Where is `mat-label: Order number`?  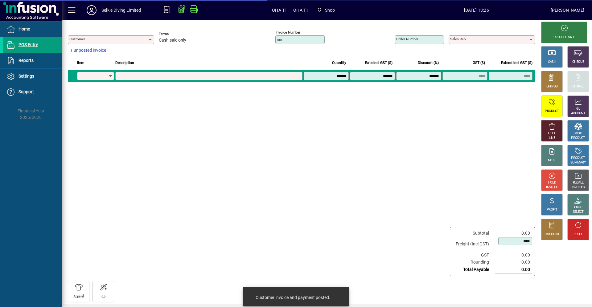 mat-label: Order number is located at coordinates (407, 39).